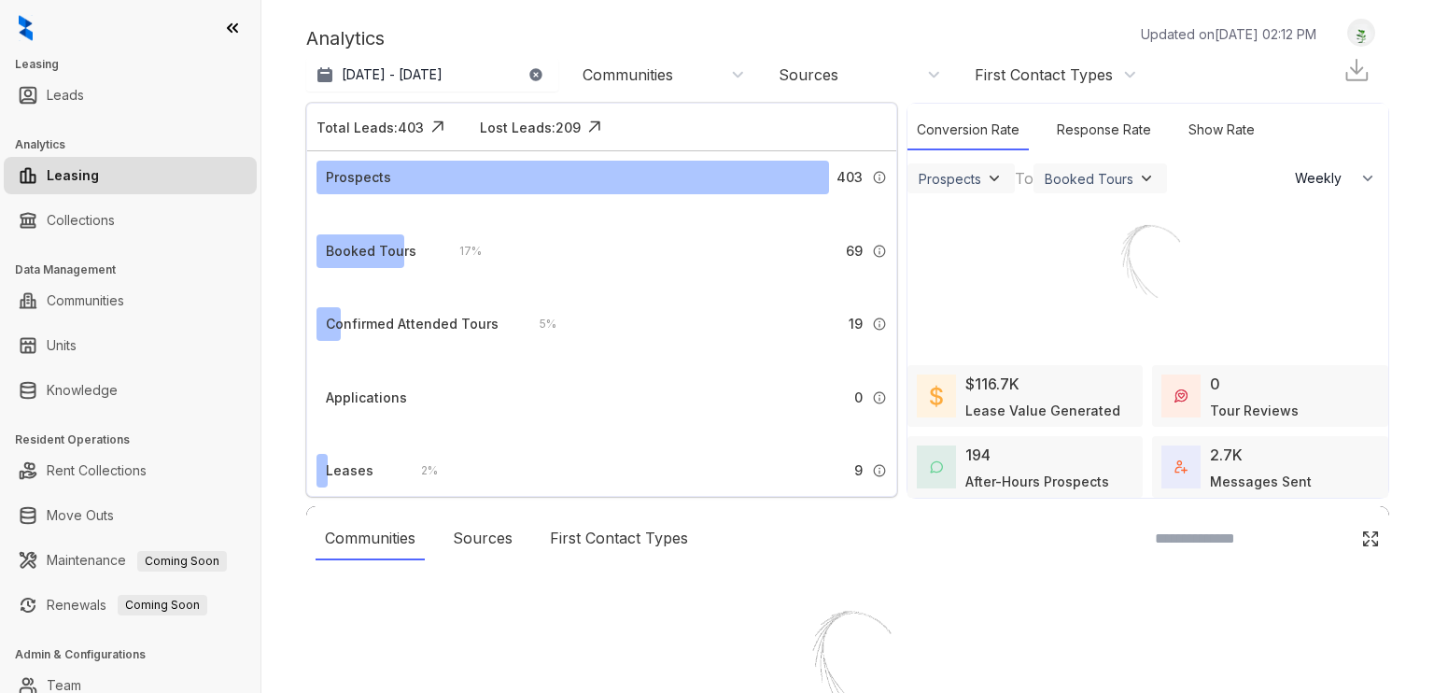  I want to click on span: 9, so click(858, 471).